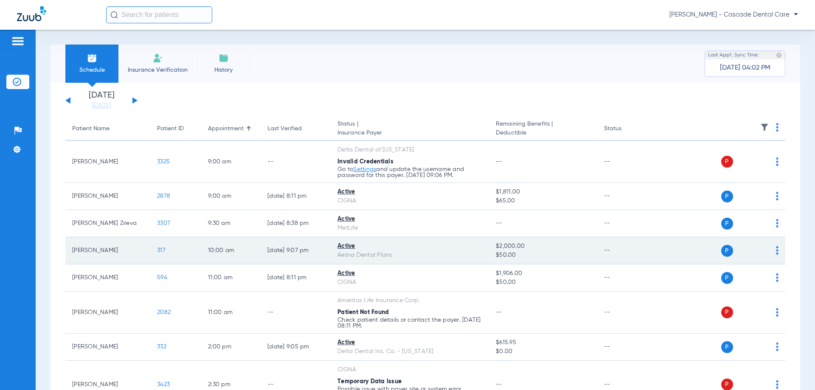 The image size is (815, 390). What do you see at coordinates (158, 70) in the screenshot?
I see `span: Insurance Verification` at bounding box center [158, 70].